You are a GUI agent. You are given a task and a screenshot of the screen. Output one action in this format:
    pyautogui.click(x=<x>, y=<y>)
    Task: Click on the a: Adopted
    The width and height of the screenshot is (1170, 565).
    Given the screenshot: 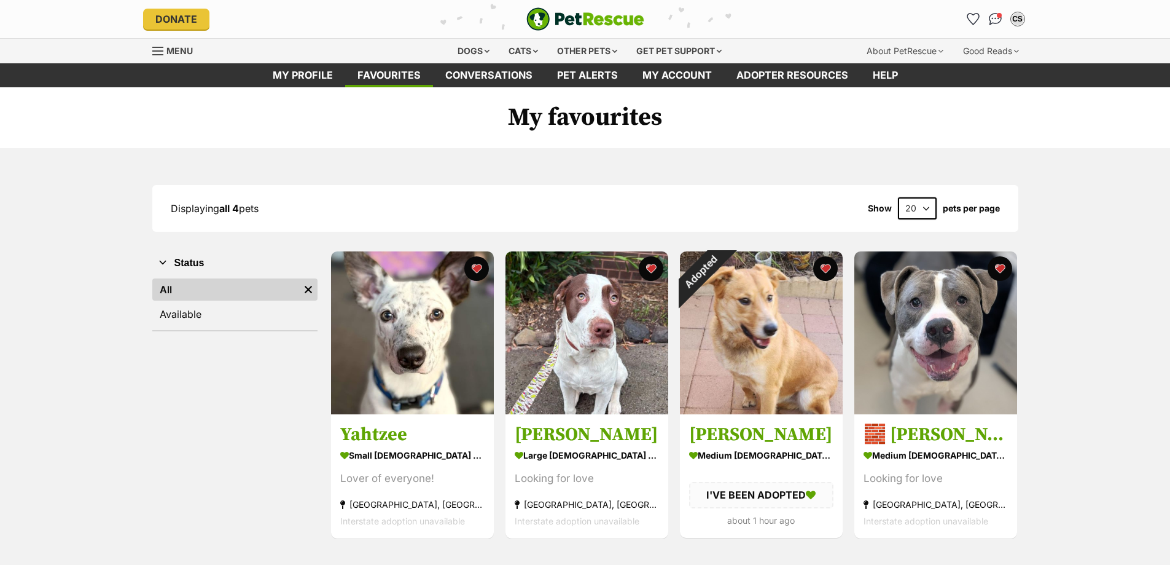 What is the action you would take?
    pyautogui.click(x=761, y=410)
    